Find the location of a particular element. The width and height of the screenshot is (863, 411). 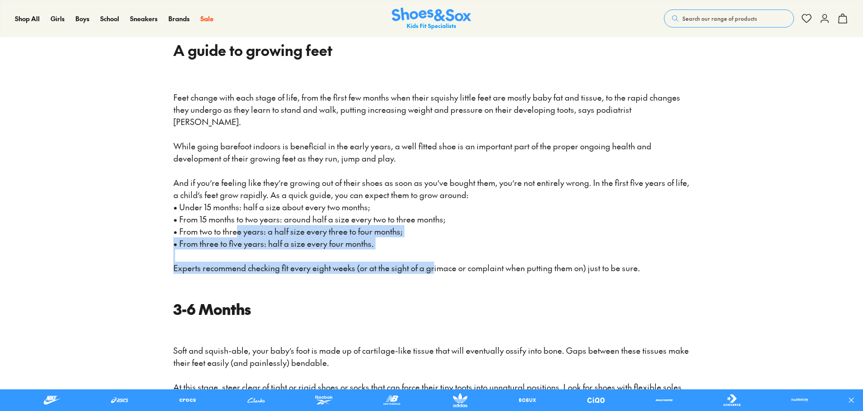

a: Boys is located at coordinates (82, 18).